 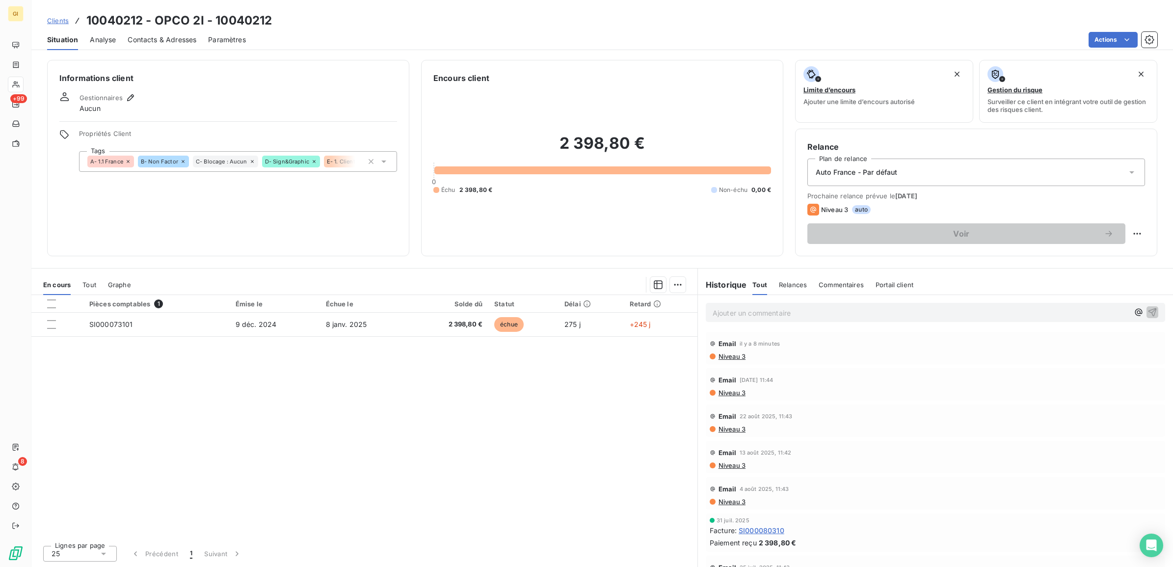 What do you see at coordinates (191, 554) in the screenshot?
I see `button: 1` at bounding box center [191, 554].